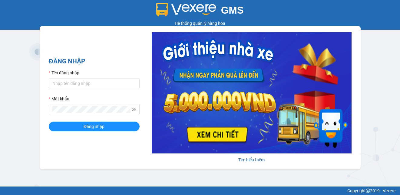  What do you see at coordinates (186, 10) in the screenshot?
I see `img: logo 2` at bounding box center [186, 10].